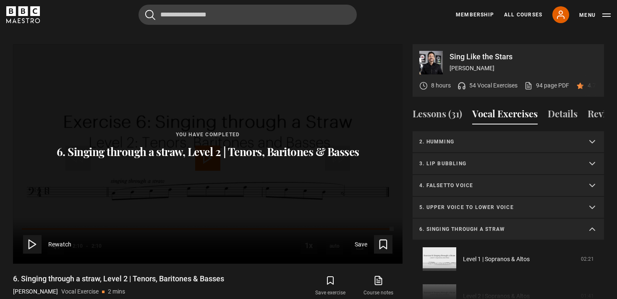 The image size is (617, 299). I want to click on p: 3. Lip bubbling, so click(499, 163).